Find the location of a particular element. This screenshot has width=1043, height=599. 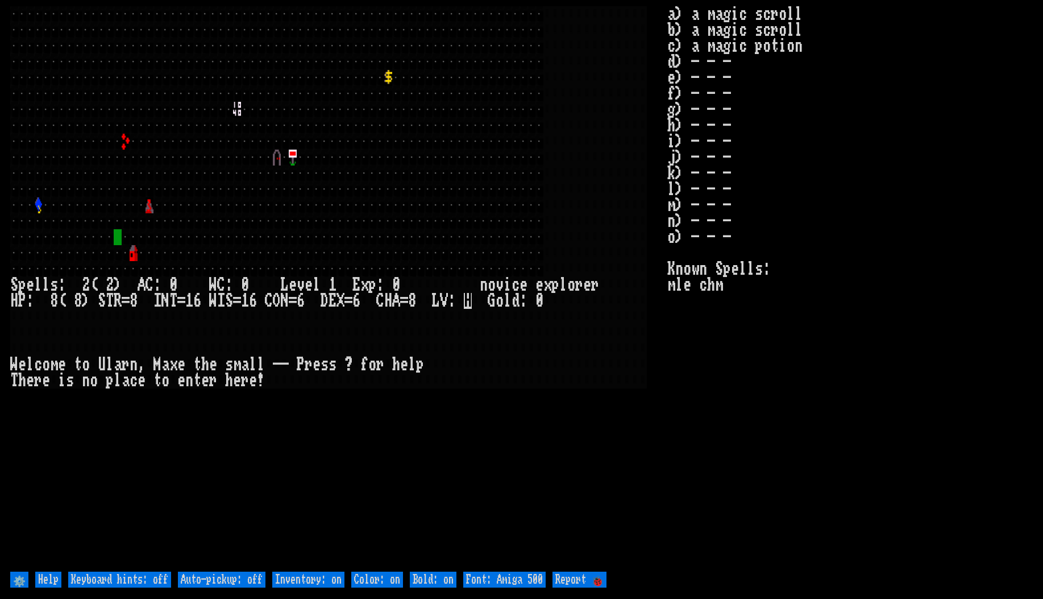

input: Auto-pickup: off is located at coordinates (222, 579).